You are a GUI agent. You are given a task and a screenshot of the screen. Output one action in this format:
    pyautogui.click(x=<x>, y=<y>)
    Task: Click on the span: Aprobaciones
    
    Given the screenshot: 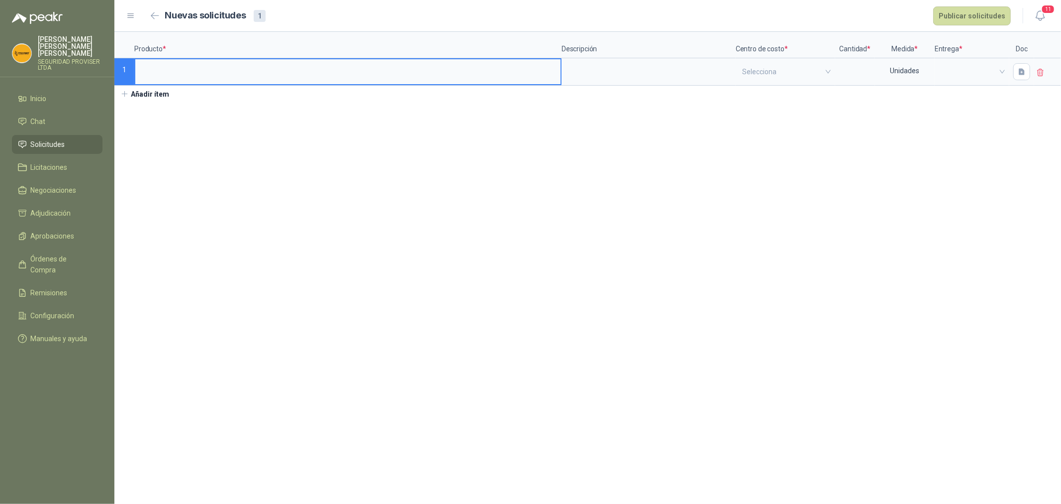 What is the action you would take?
    pyautogui.click(x=53, y=236)
    